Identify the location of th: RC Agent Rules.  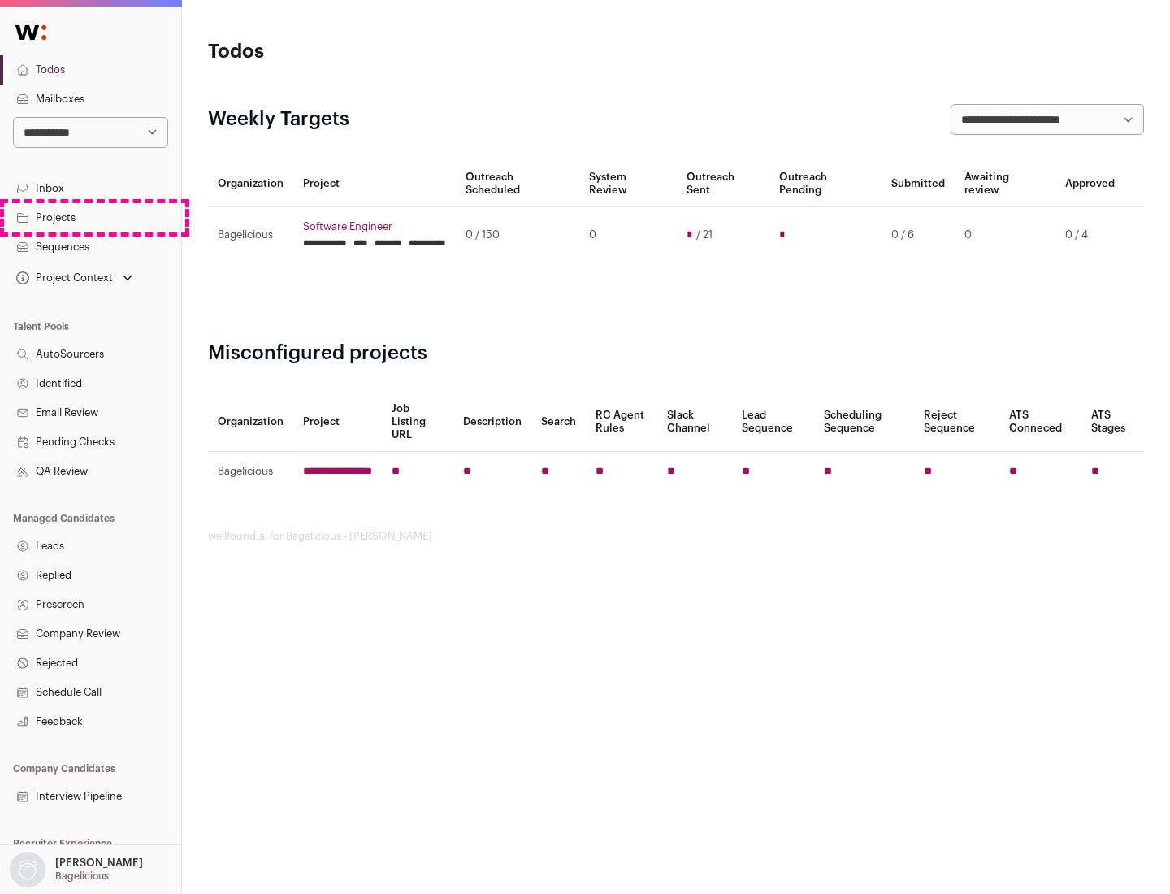
(621, 422).